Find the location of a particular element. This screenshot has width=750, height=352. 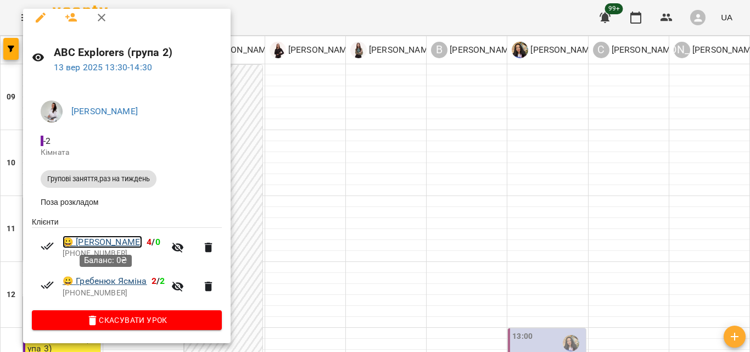

ul: Клієнти is located at coordinates (127, 263).